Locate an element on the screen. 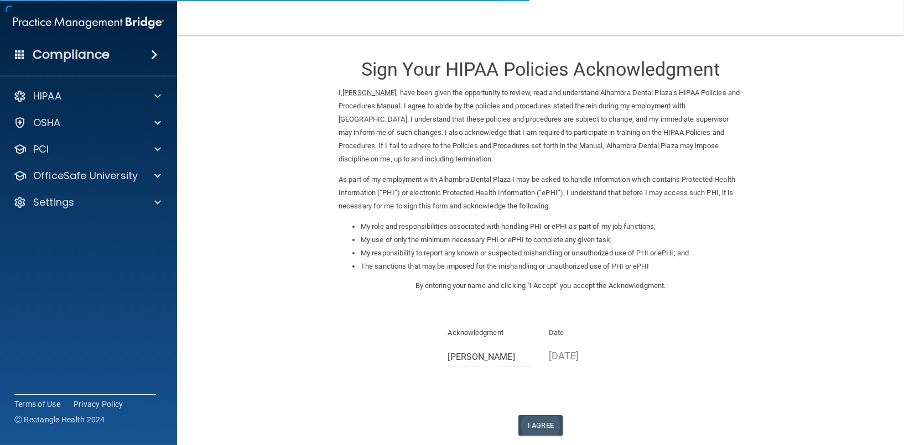 The height and width of the screenshot is (445, 904). p: By entering your name and clicking "I Accept" you accept the Acknowledgment. is located at coordinates (541, 286).